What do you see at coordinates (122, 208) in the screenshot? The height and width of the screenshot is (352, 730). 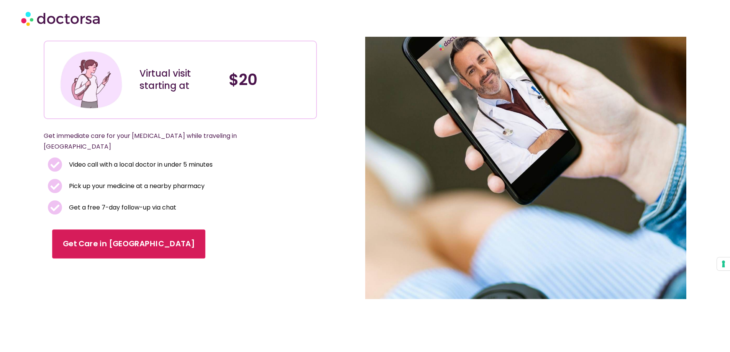 I see `span: Get a free 7-day follow-up via chat` at bounding box center [122, 208].